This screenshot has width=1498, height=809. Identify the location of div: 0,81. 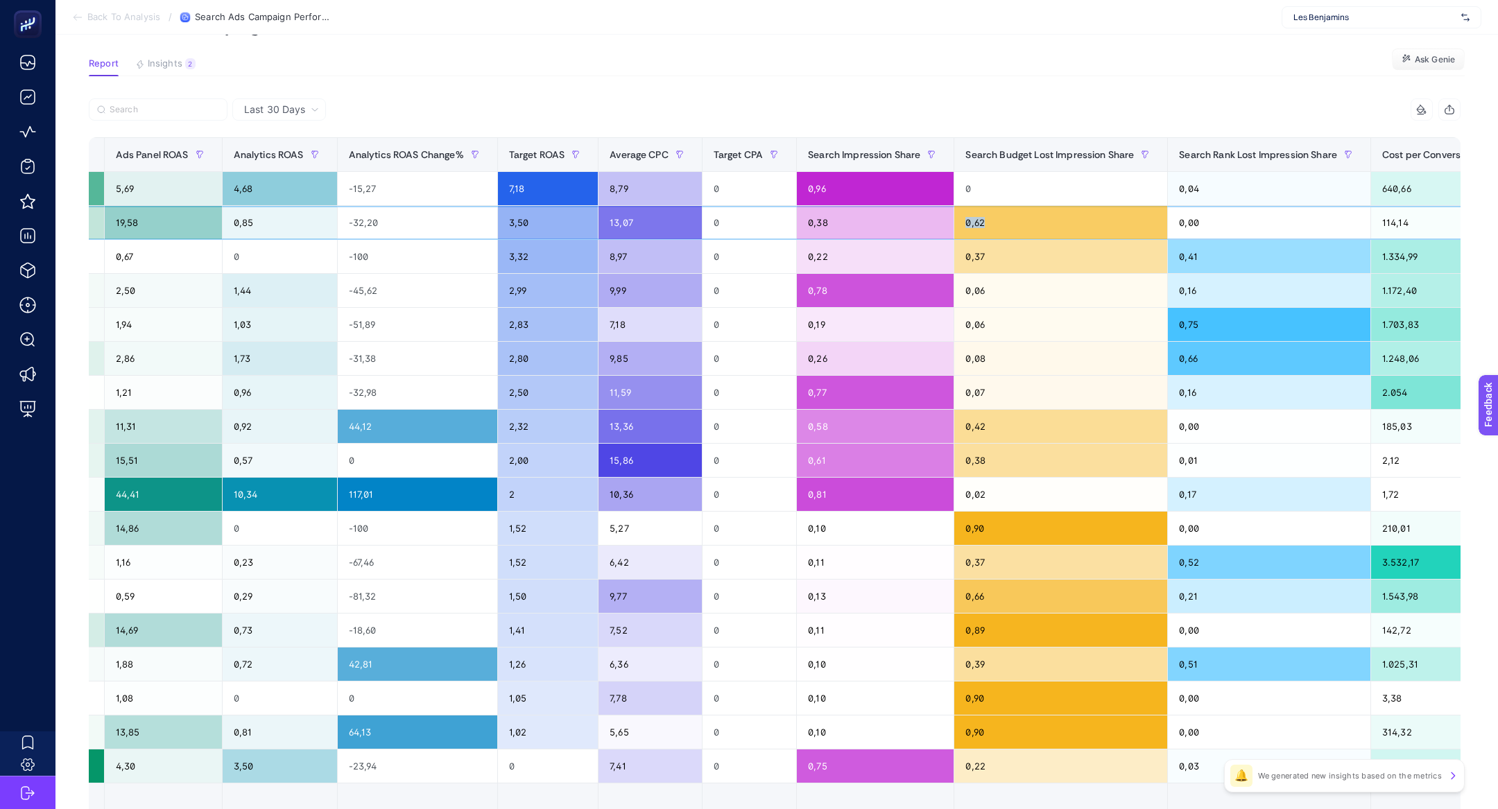
(280, 732).